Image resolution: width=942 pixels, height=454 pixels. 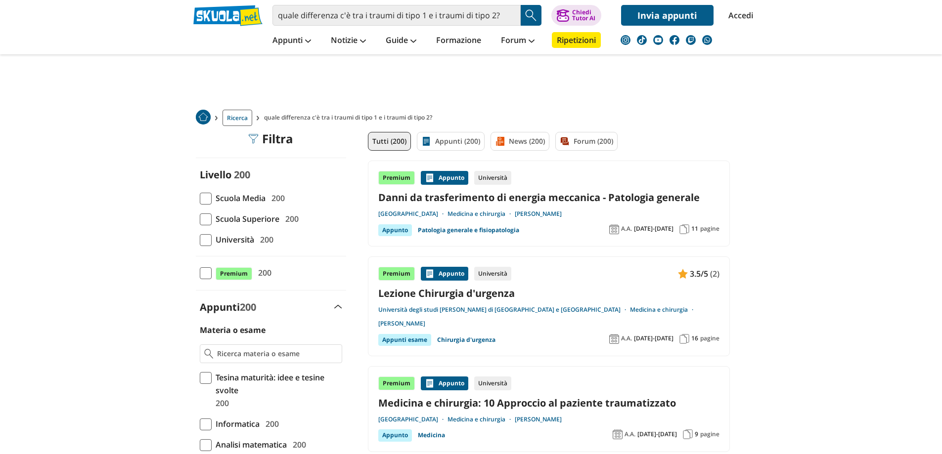 What do you see at coordinates (500, 141) in the screenshot?
I see `img: News filtro contenuto` at bounding box center [500, 141].